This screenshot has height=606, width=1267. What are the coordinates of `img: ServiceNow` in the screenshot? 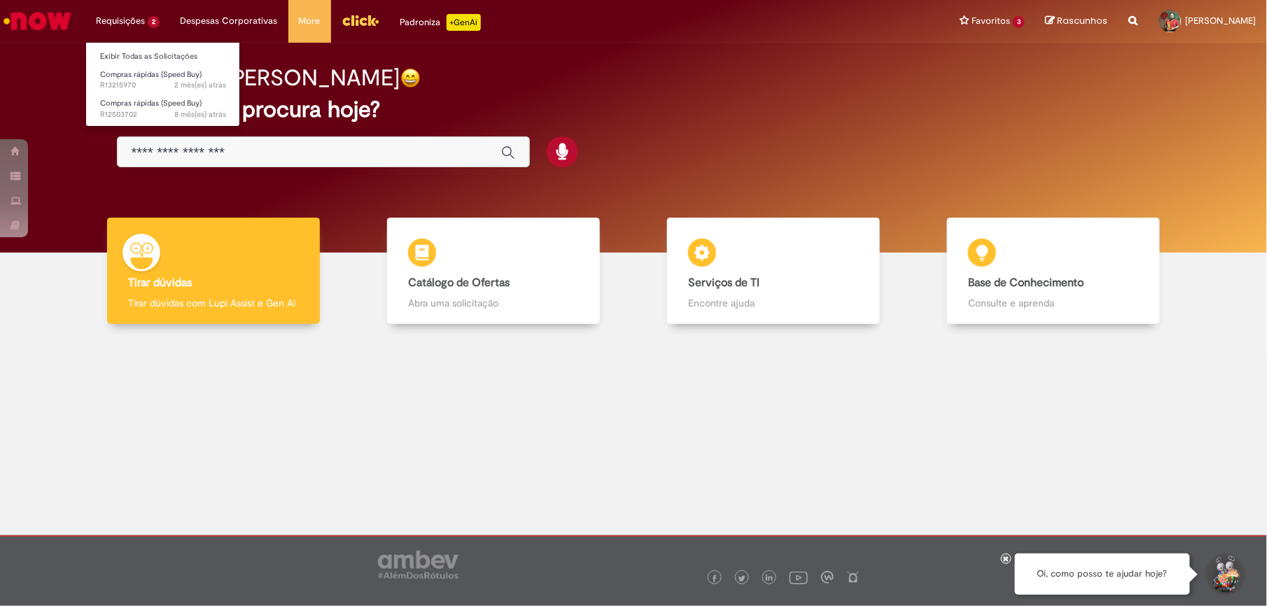 It's located at (37, 21).